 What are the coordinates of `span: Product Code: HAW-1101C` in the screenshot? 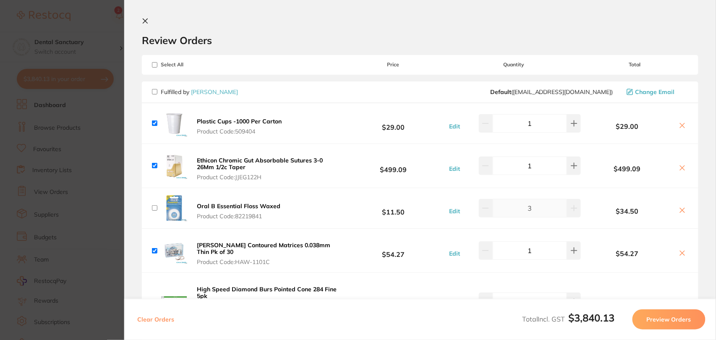 It's located at (267, 262).